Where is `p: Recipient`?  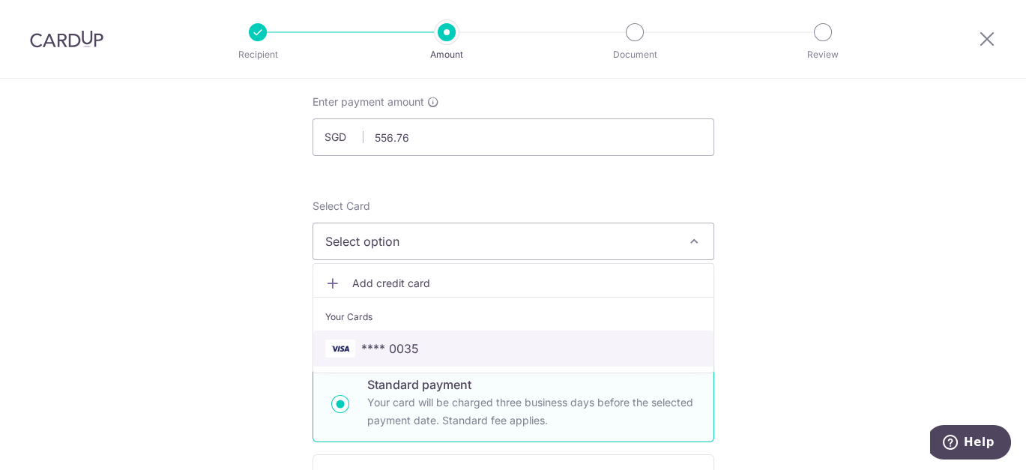
p: Recipient is located at coordinates (258, 55).